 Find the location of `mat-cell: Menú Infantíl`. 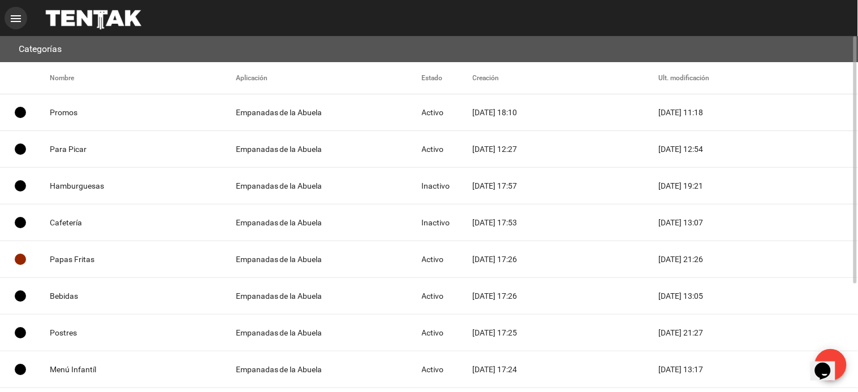

mat-cell: Menú Infantíl is located at coordinates (142, 370).